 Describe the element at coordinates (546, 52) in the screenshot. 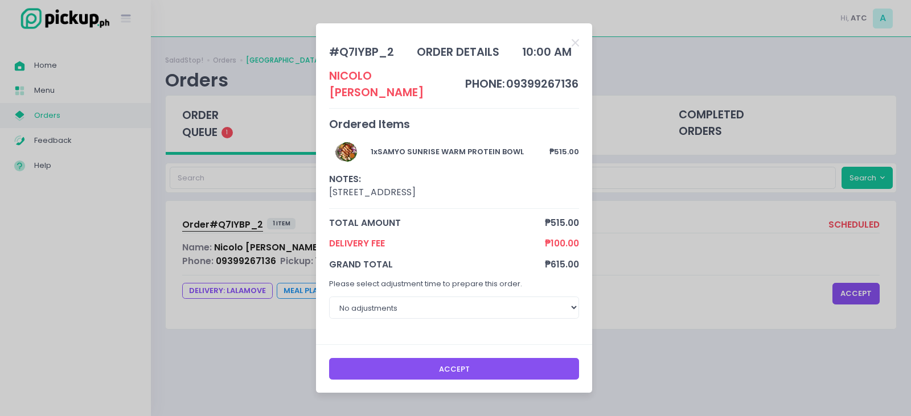

I see `div: 10:00 AM` at that location.